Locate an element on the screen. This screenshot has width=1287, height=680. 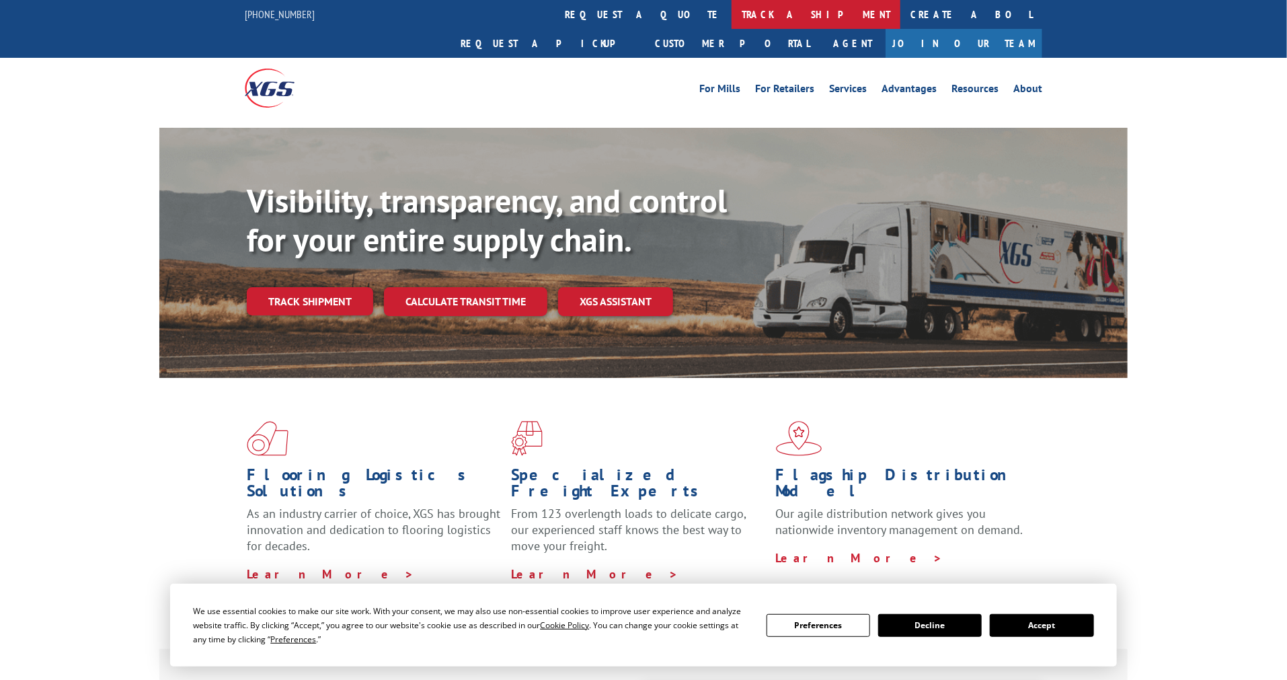
a: Agent is located at coordinates (853, 43).